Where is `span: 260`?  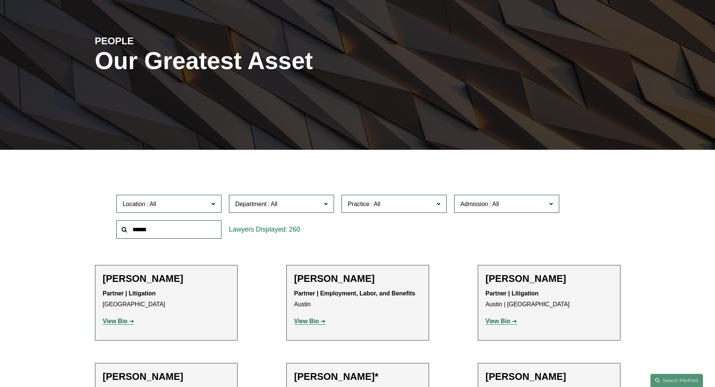 span: 260 is located at coordinates (294, 229).